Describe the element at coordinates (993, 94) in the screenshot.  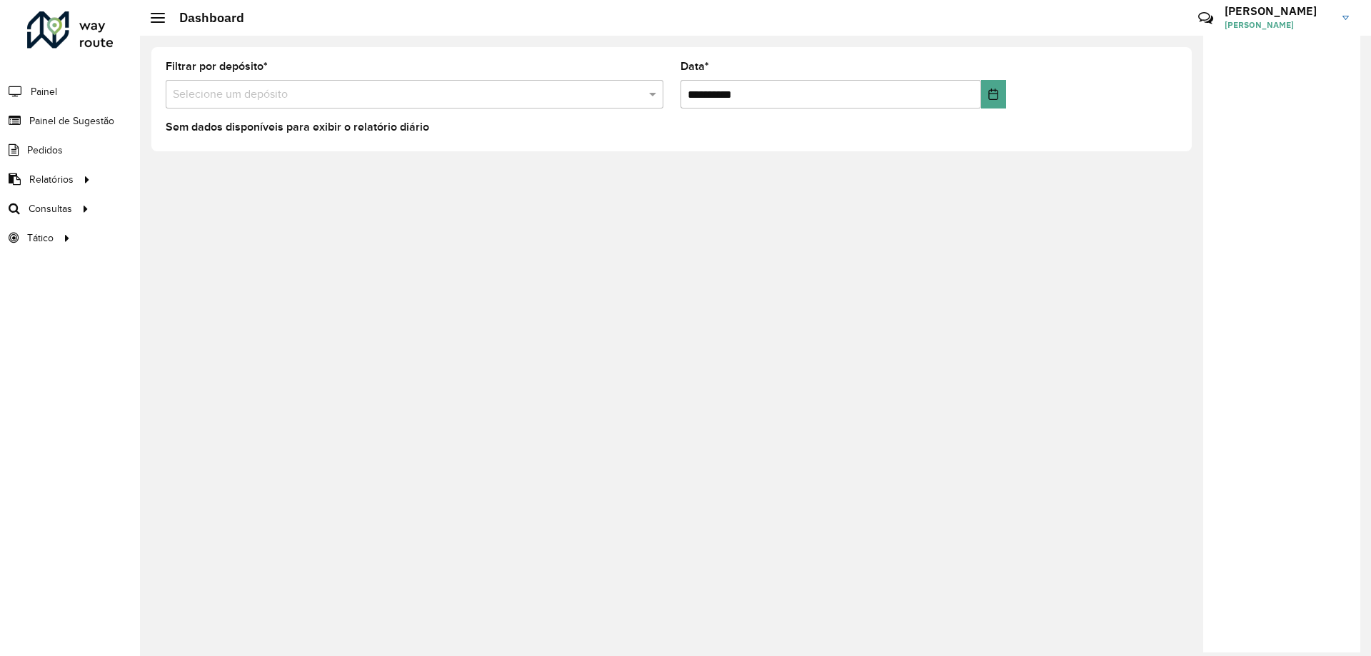
I see `button: Choose Date` at that location.